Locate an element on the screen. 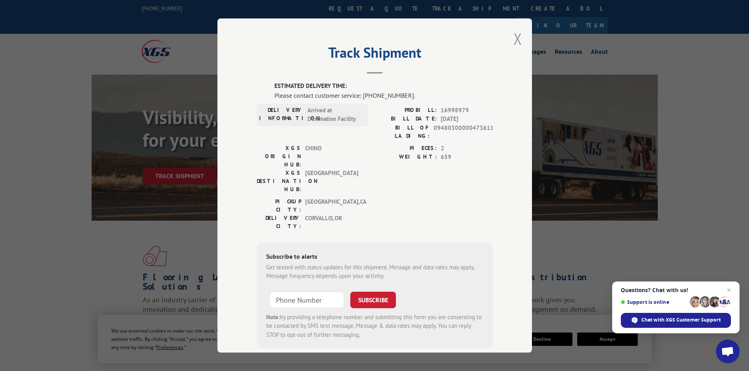 The image size is (749, 371). span: 659 is located at coordinates (467, 157).